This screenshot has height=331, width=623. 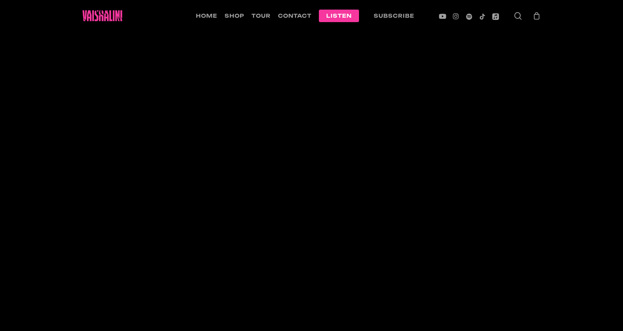 What do you see at coordinates (339, 15) in the screenshot?
I see `span: listen` at bounding box center [339, 15].